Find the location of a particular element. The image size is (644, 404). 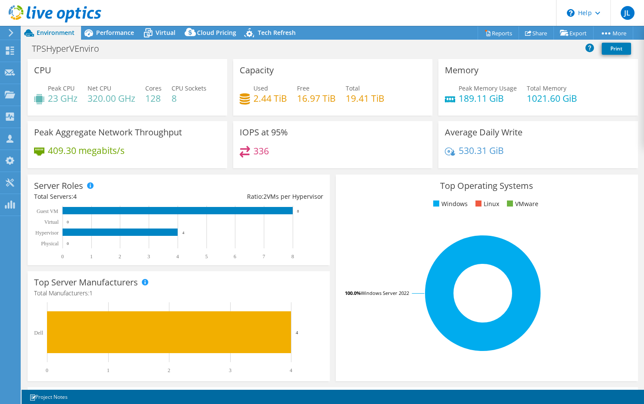

a: More is located at coordinates (613, 33).